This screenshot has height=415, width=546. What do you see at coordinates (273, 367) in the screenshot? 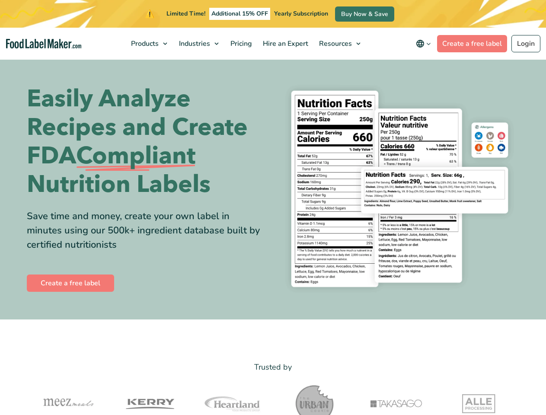
I see `p: Trusted by` at bounding box center [273, 367].